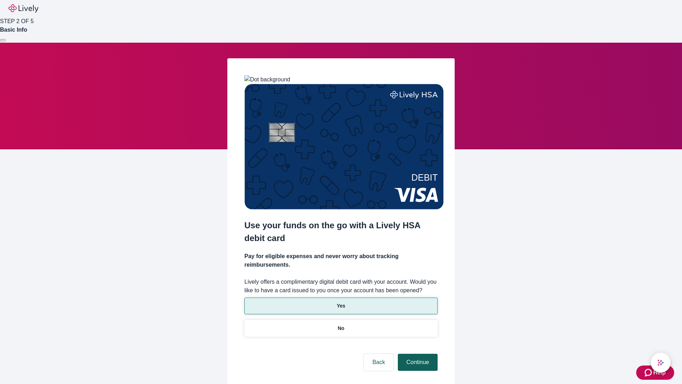 This screenshot has width=682, height=384. I want to click on img: Debit card, so click(344, 146).